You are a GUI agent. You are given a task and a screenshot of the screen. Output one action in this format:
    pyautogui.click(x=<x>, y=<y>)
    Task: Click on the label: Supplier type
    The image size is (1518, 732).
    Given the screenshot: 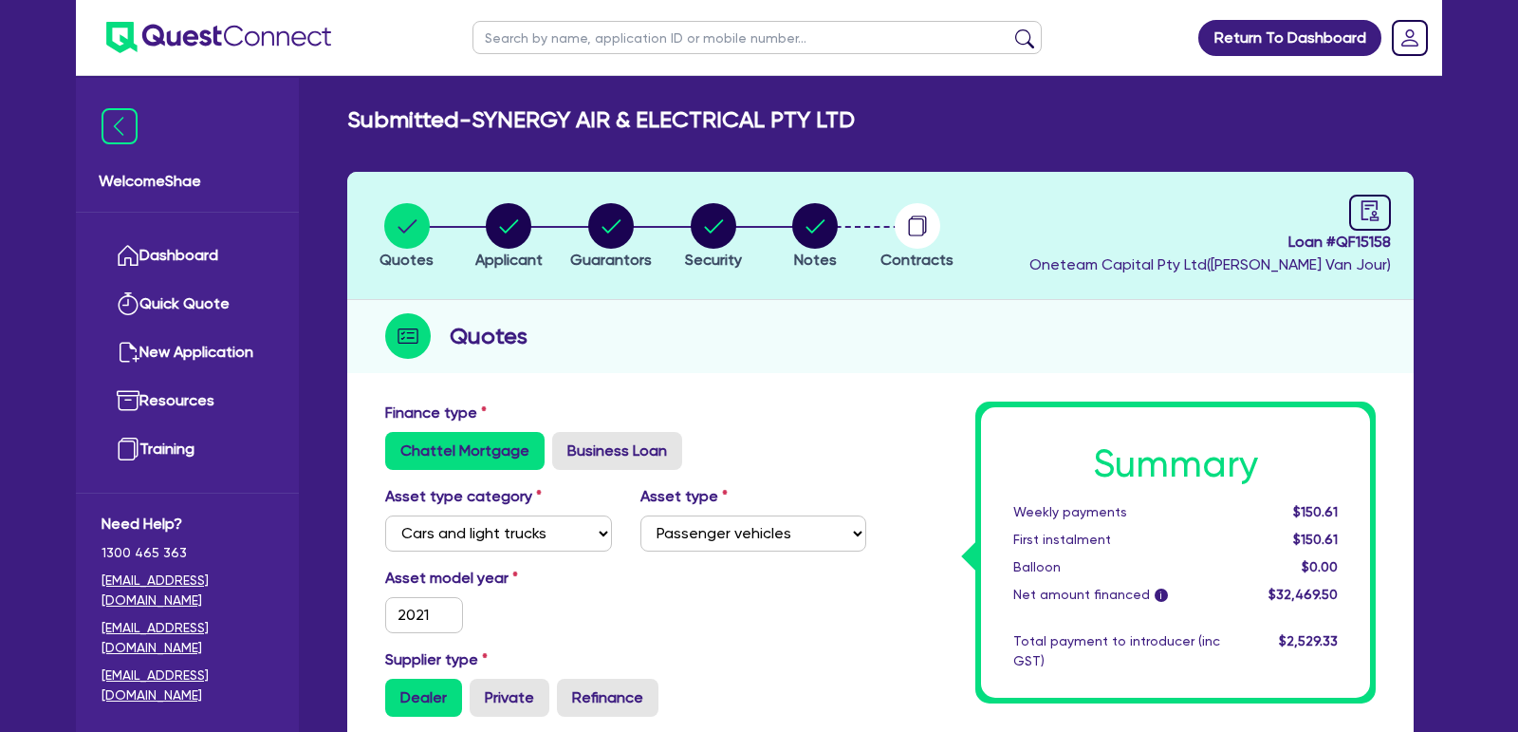 What is the action you would take?
    pyautogui.click(x=437, y=660)
    